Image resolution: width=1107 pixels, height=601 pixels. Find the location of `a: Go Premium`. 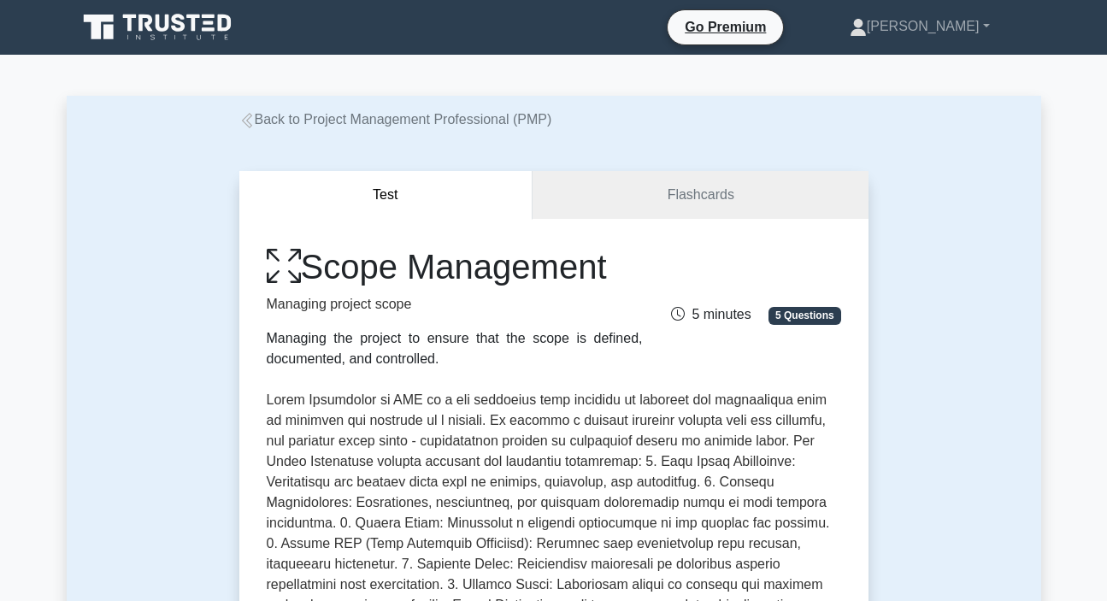

a: Go Premium is located at coordinates (725, 26).